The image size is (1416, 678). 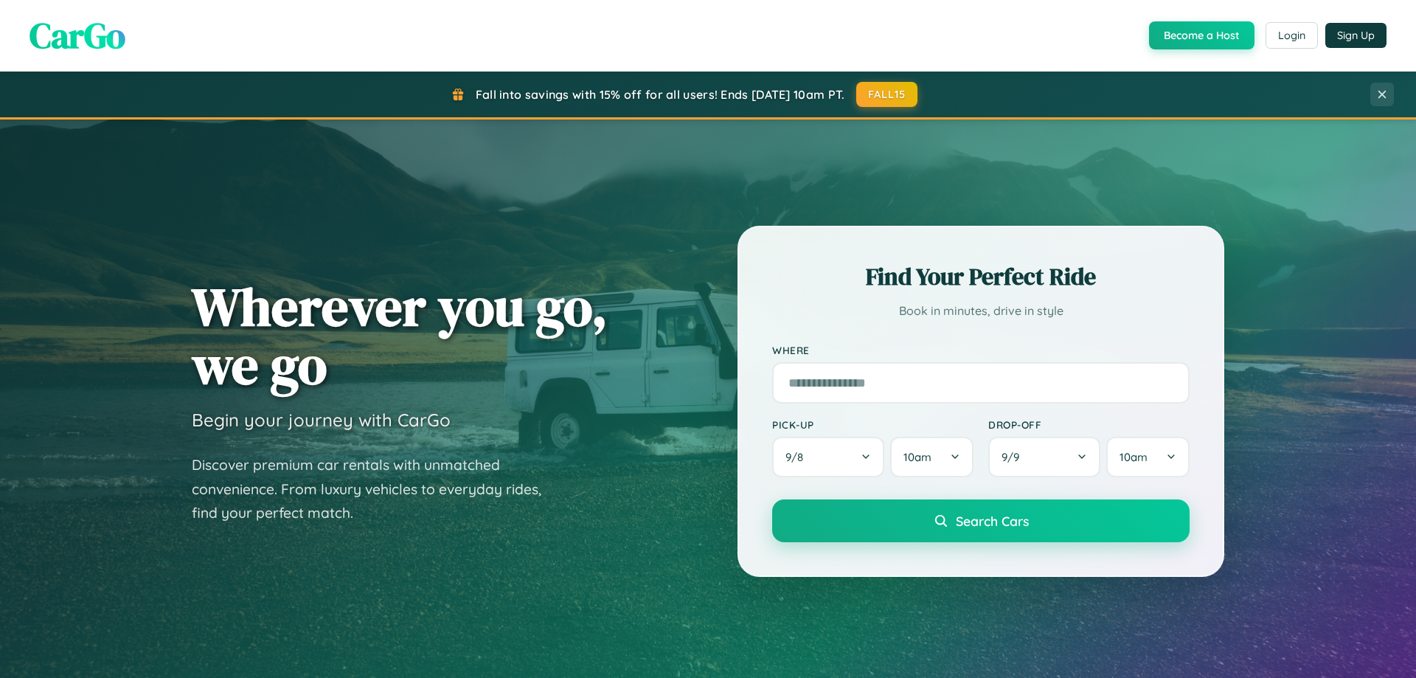 What do you see at coordinates (1089, 424) in the screenshot?
I see `label: Drop-off` at bounding box center [1089, 424].